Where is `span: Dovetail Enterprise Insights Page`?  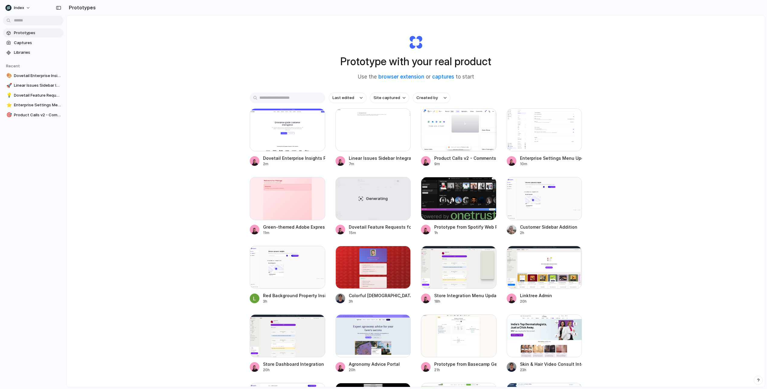 span: Dovetail Enterprise Insights Page is located at coordinates (37, 76).